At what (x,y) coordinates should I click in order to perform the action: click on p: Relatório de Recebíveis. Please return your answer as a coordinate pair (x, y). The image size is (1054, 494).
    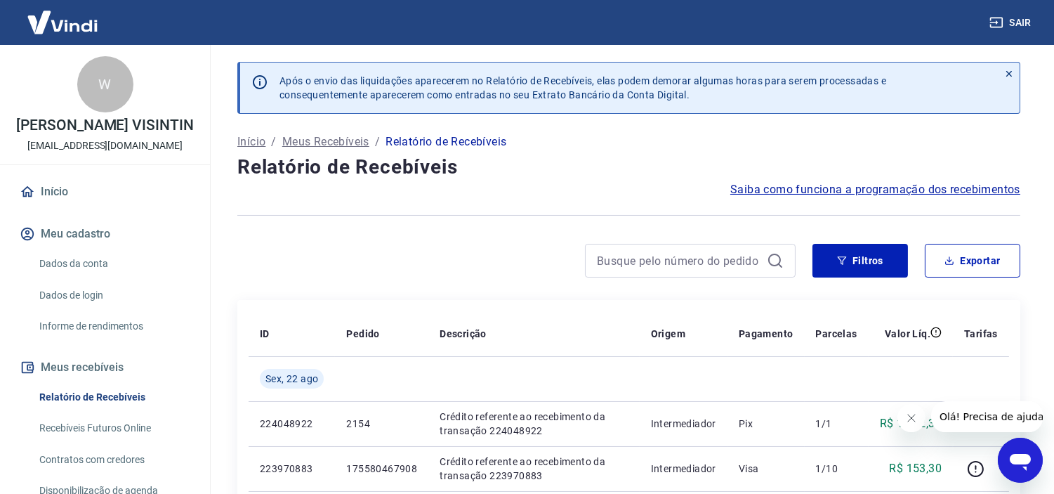
    Looking at the image, I should click on (446, 142).